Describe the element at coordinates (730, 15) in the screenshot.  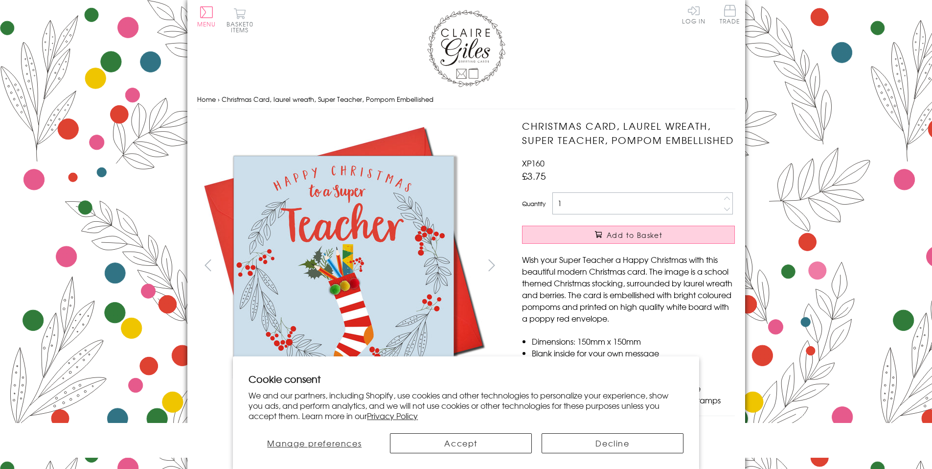
I see `a: Trade` at that location.